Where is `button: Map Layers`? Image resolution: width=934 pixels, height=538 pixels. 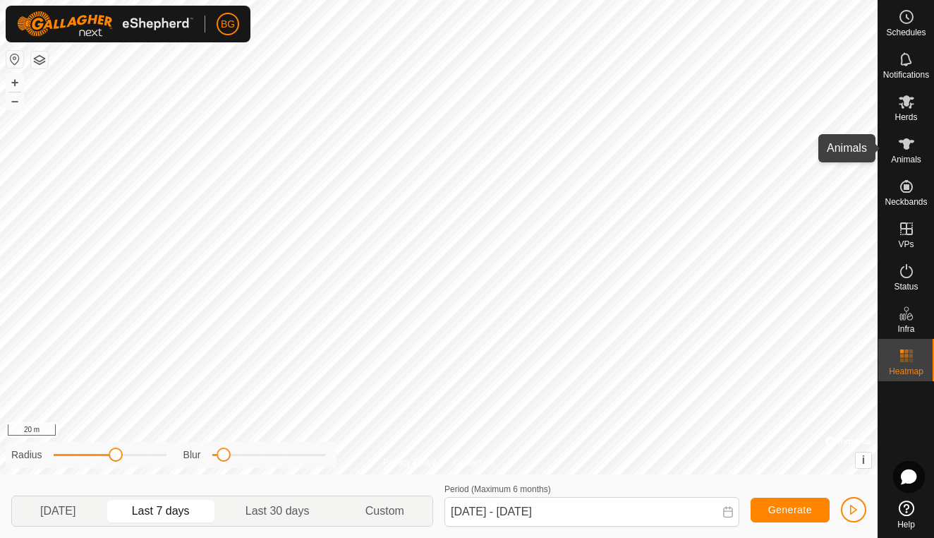
button: Map Layers is located at coordinates (40, 60).